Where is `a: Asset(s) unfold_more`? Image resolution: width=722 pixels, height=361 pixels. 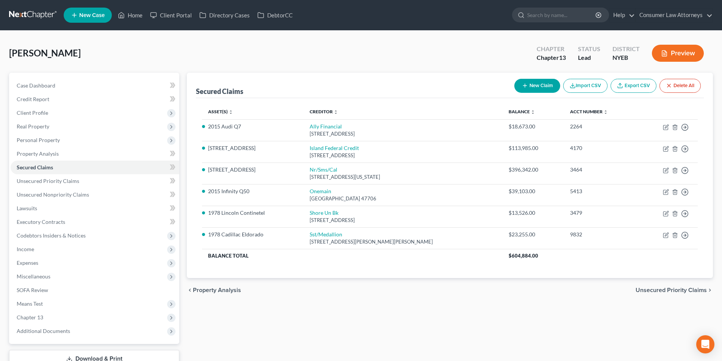
a: Asset(s) unfold_more is located at coordinates (220, 111).